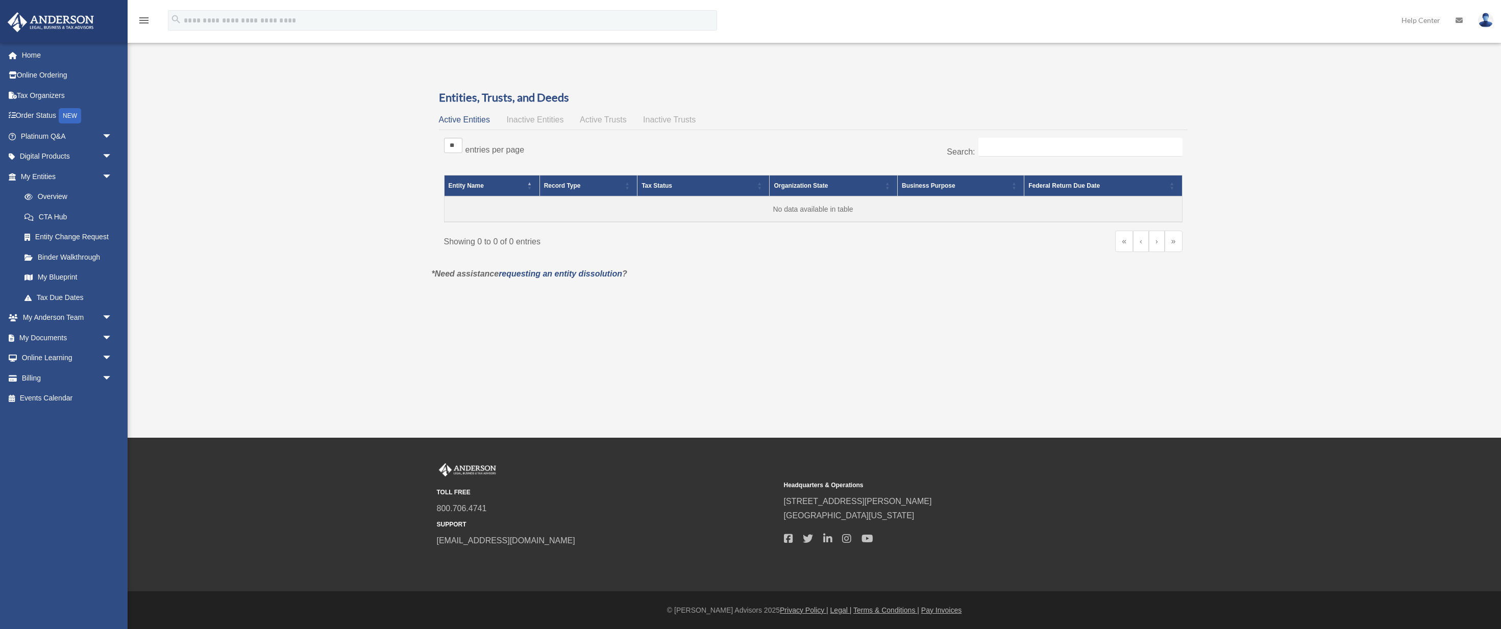 The height and width of the screenshot is (629, 1501). What do you see at coordinates (67, 116) in the screenshot?
I see `a: Order StatusNEW` at bounding box center [67, 116].